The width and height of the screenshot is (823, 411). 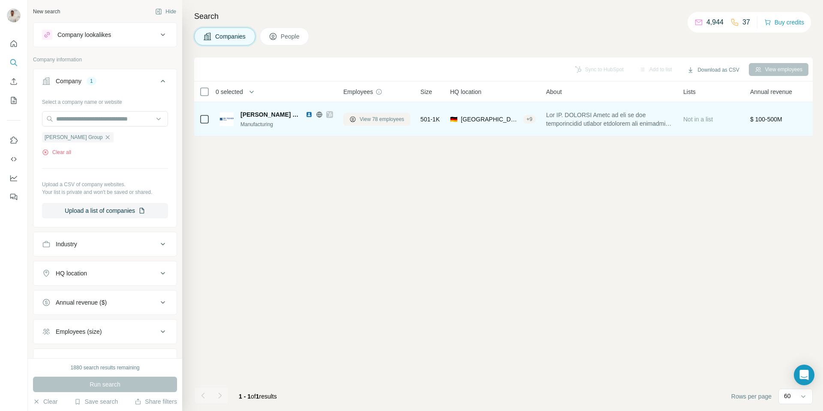 I want to click on span: HQ location, so click(x=465, y=92).